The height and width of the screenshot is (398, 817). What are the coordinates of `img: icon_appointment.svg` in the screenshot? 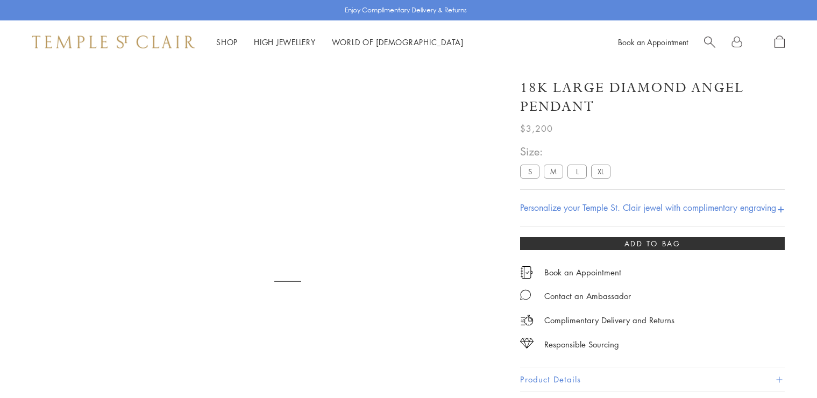 It's located at (526, 272).